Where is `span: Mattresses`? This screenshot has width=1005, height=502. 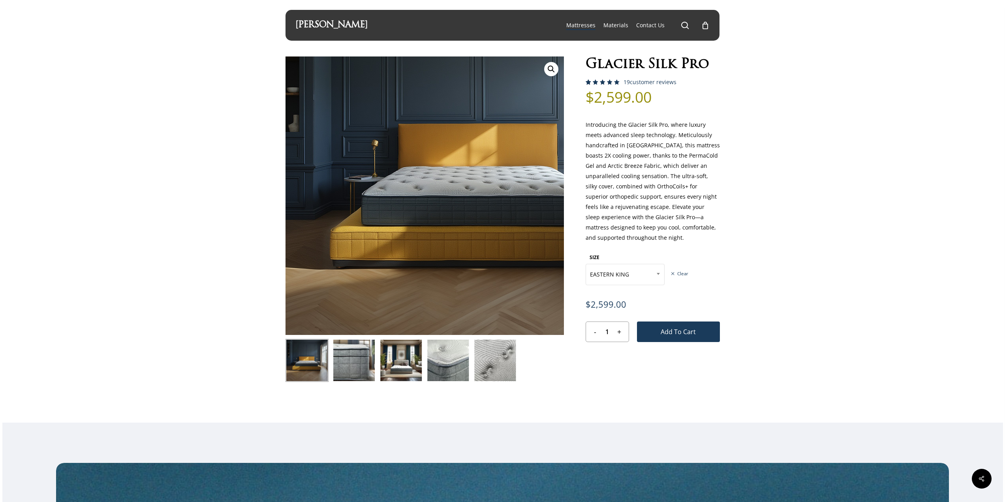 span: Mattresses is located at coordinates (581, 25).